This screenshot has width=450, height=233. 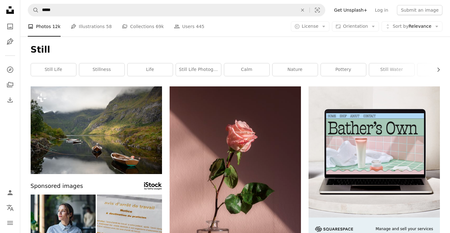 I want to click on a: Explore, so click(x=10, y=70).